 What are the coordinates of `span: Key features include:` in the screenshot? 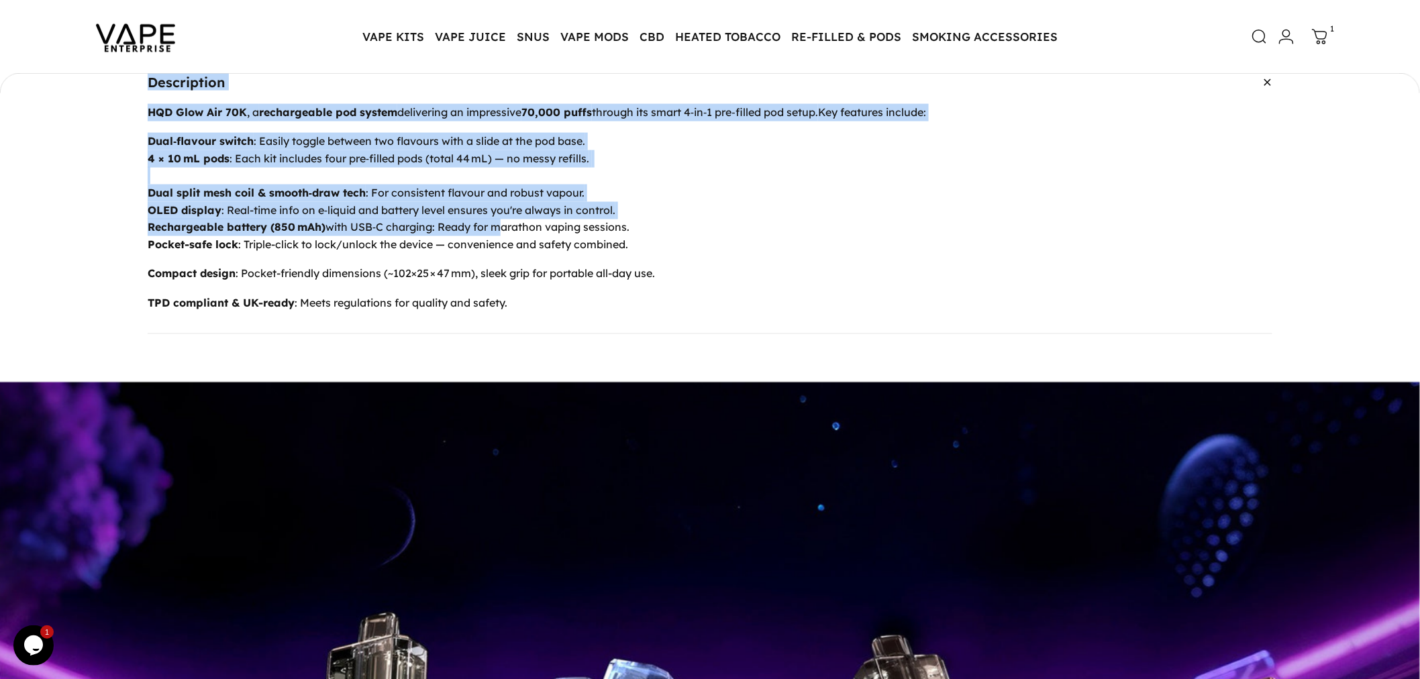 It's located at (872, 112).